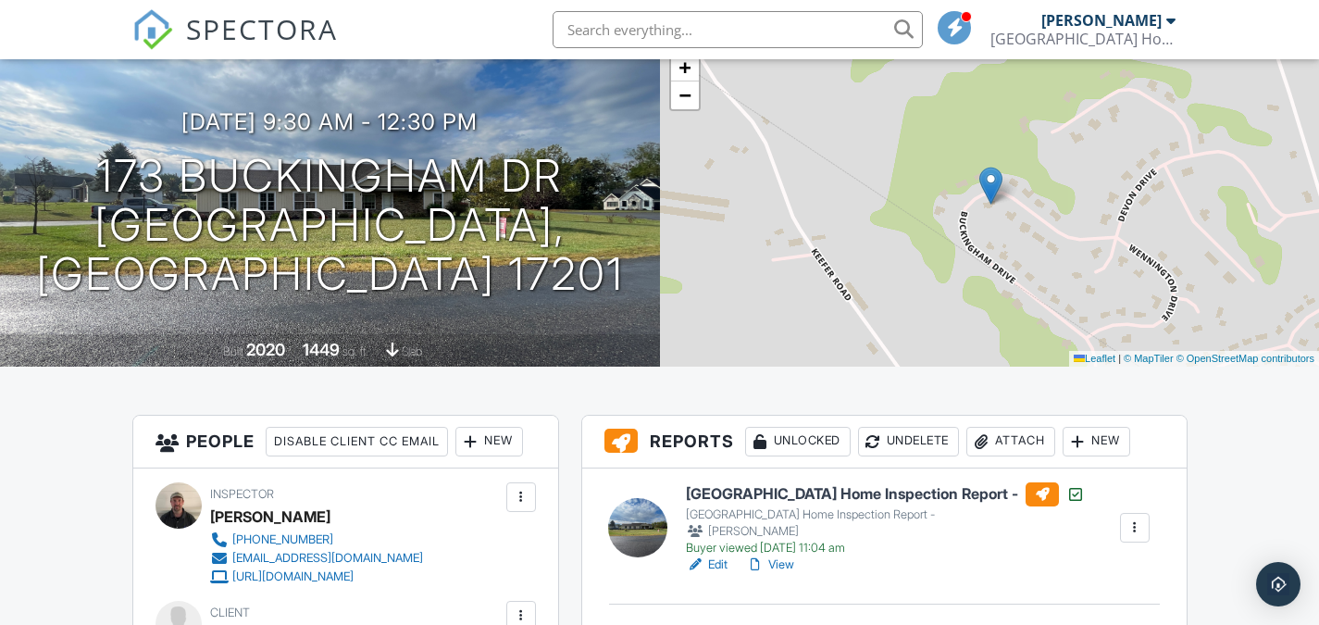  Describe the element at coordinates (685, 95) in the screenshot. I see `a: Zoom out` at that location.